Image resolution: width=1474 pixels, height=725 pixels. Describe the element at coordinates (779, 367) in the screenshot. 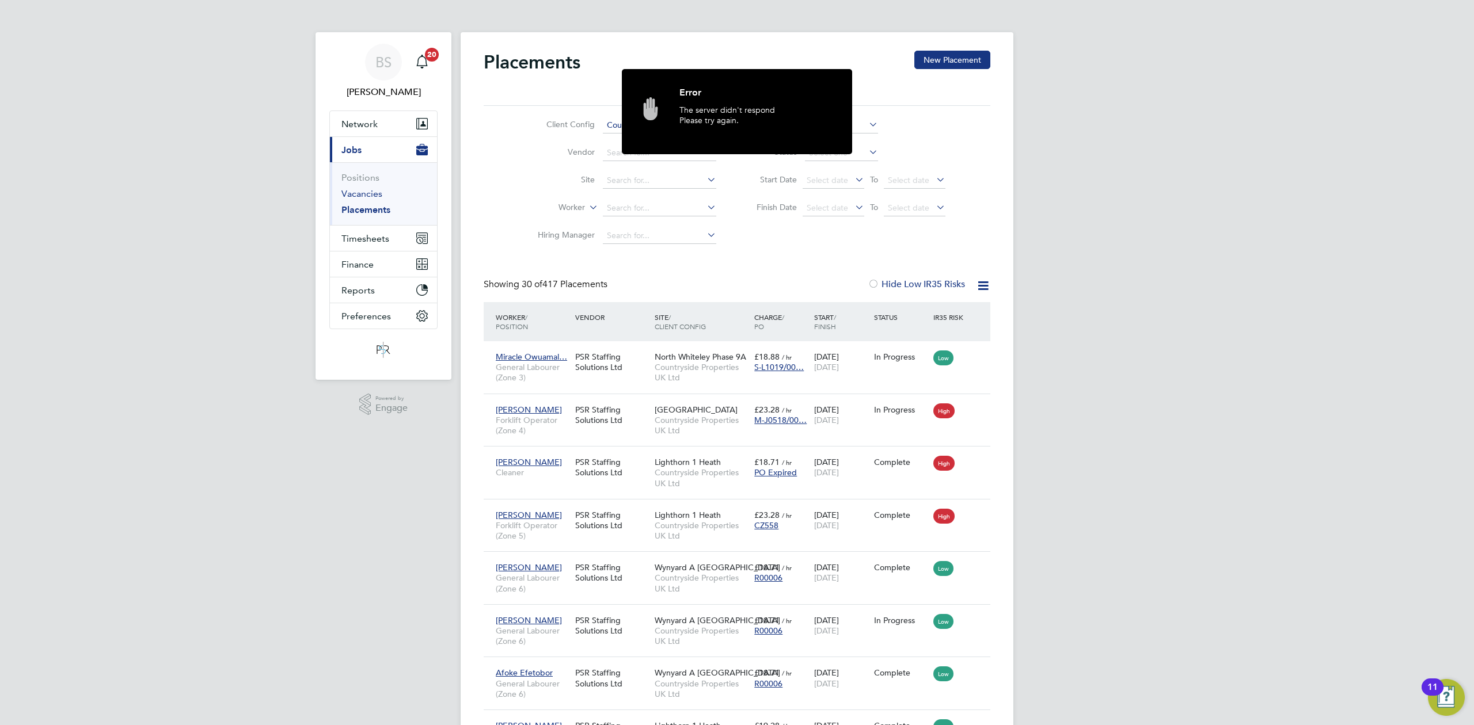

I see `span: S-L1019/00…` at that location.